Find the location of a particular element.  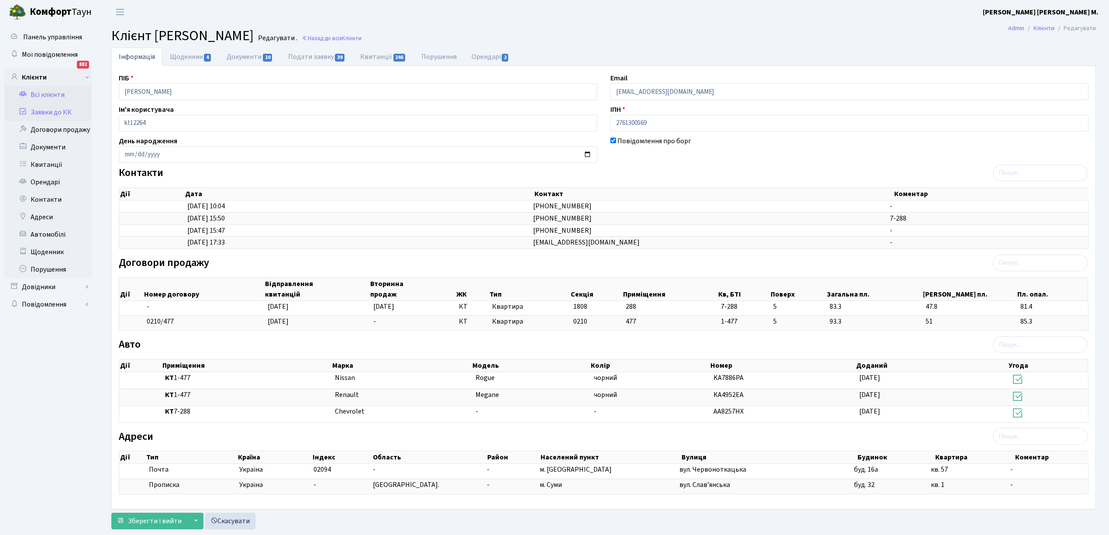

span: Chevrolet is located at coordinates (350, 411).